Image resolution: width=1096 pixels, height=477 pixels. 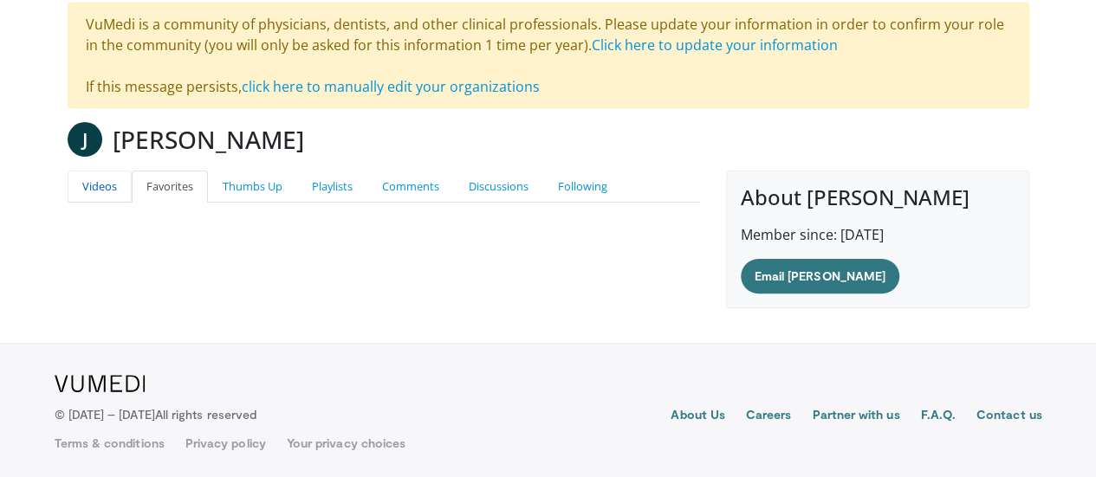 I want to click on a: J, so click(x=85, y=139).